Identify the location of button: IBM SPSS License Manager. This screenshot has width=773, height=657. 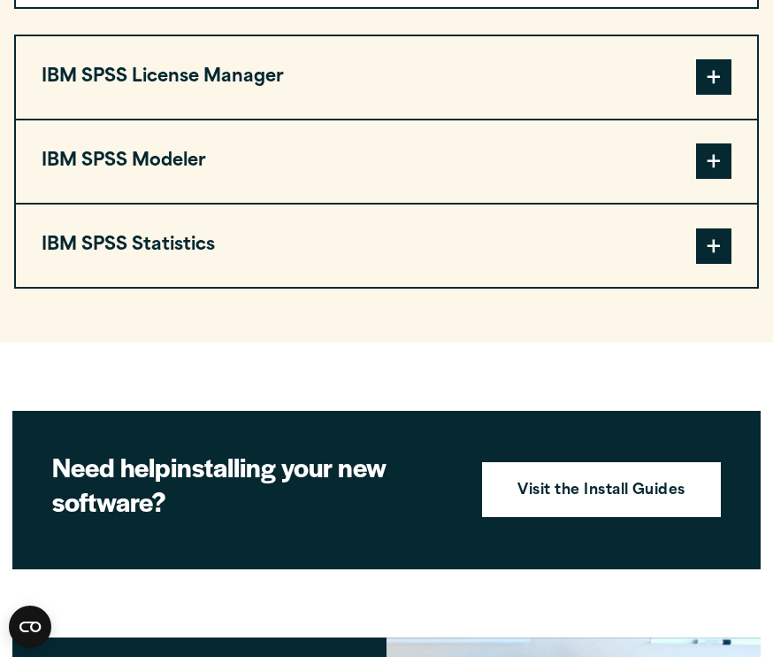
(387, 77).